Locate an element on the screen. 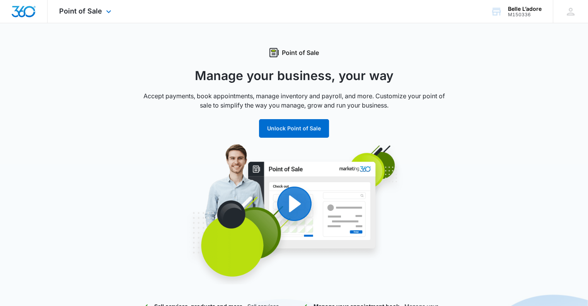  div: Point of Sale is located at coordinates (294, 53).